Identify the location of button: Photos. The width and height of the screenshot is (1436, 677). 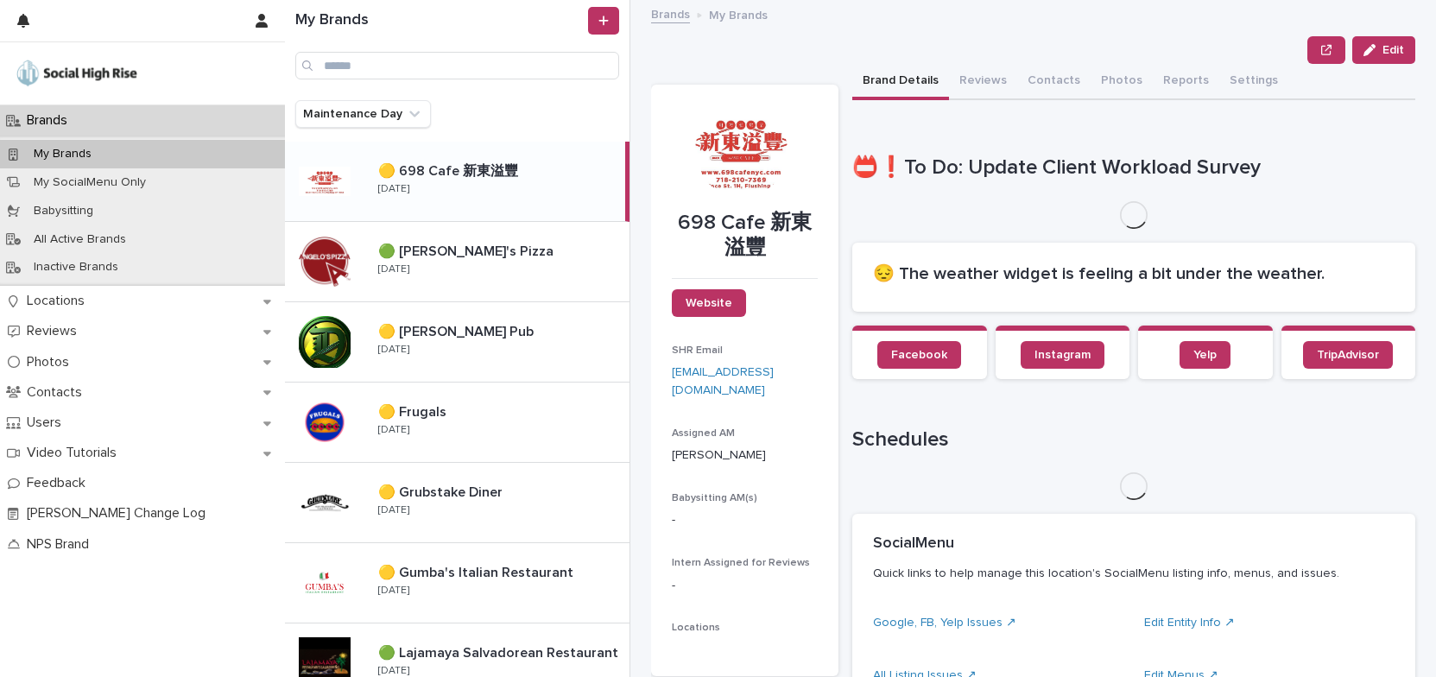
(1122, 82).